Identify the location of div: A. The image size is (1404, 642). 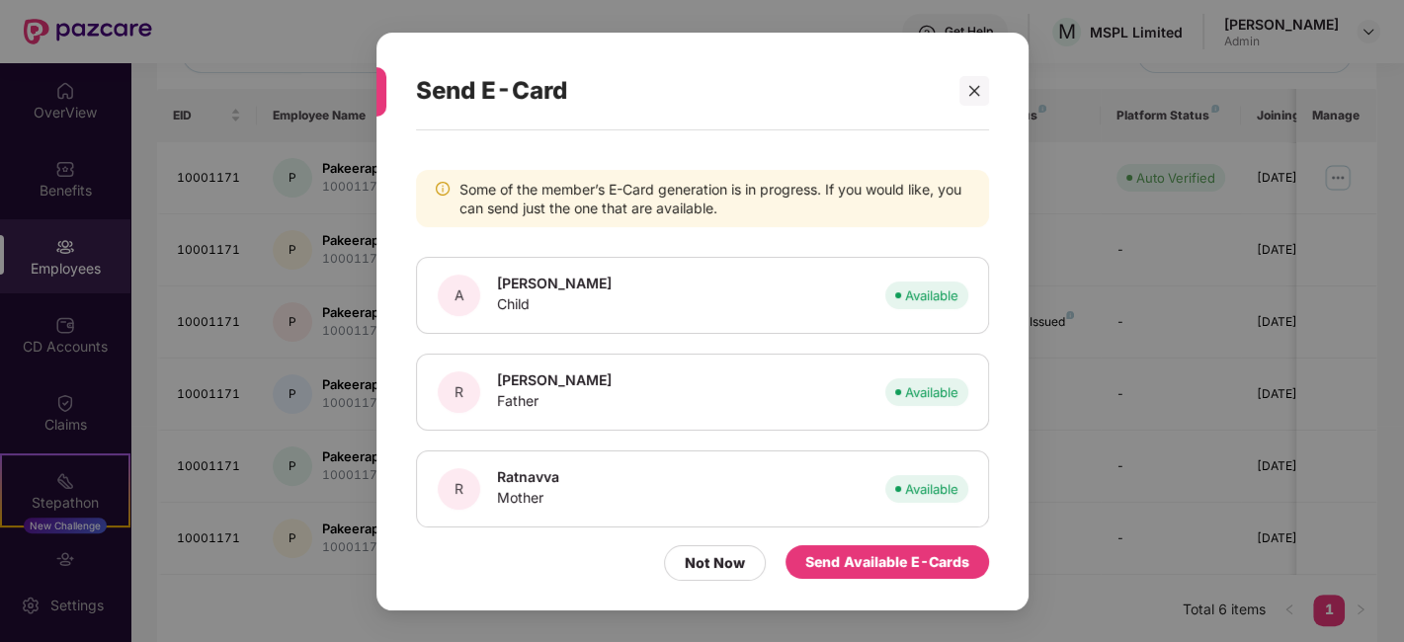
(458, 294).